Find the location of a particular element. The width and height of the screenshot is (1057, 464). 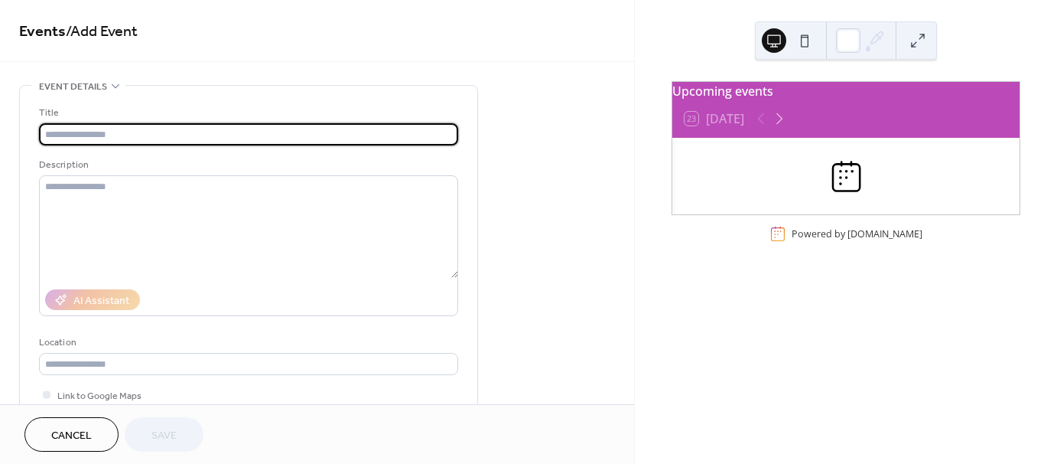

div: Powered by is located at coordinates (857, 233).